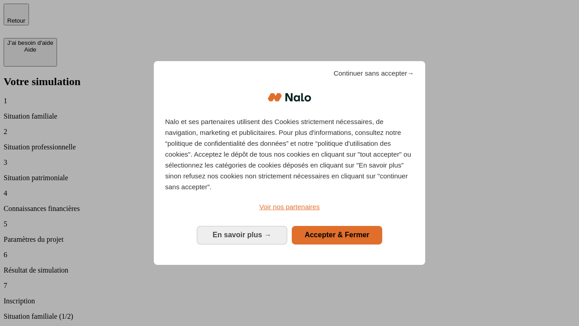 This screenshot has width=579, height=326. Describe the element at coordinates (290, 207) in the screenshot. I see `a: Voir nos partenaires` at that location.